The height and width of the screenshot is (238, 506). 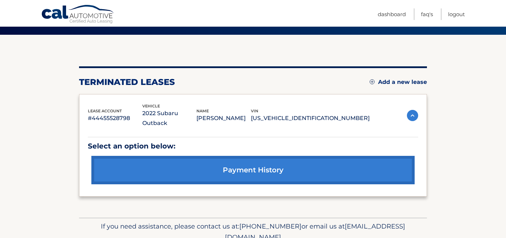 I want to click on span: vin, so click(x=254, y=111).